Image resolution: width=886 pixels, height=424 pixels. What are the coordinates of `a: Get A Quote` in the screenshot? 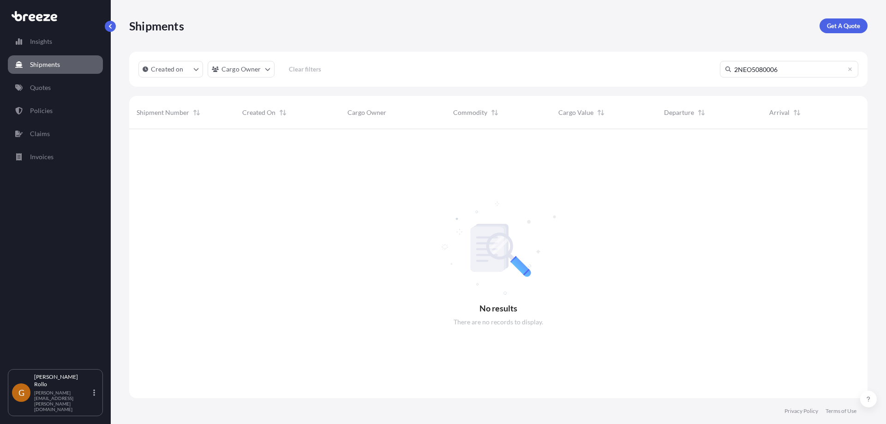 It's located at (844, 26).